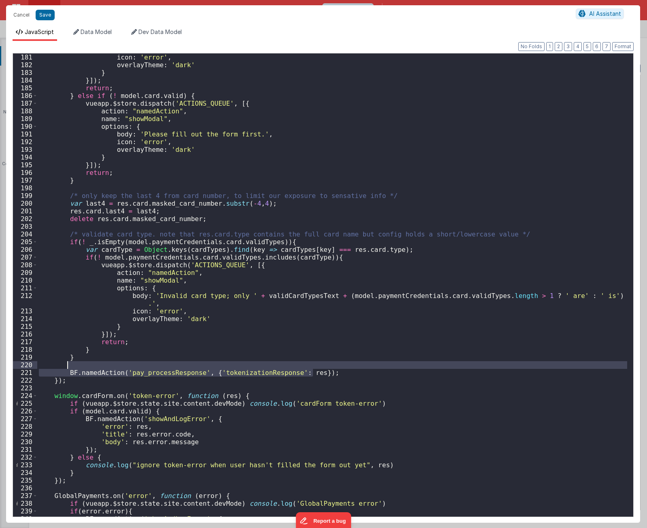 This screenshot has width=647, height=528. Describe the element at coordinates (25, 411) in the screenshot. I see `div: 226` at that location.